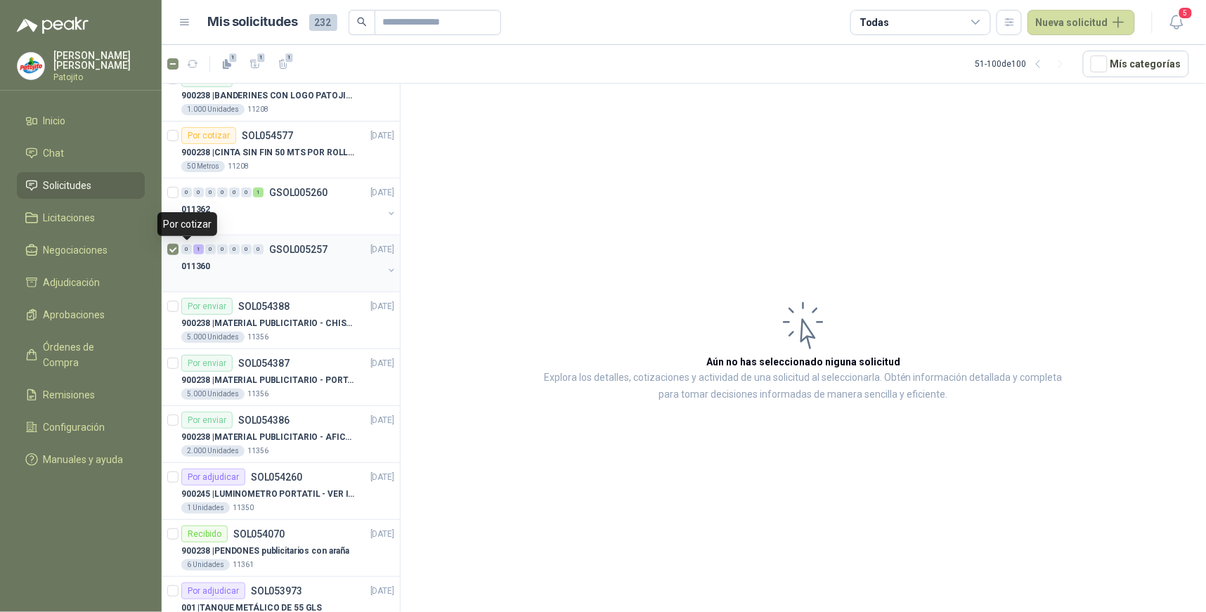 The height and width of the screenshot is (612, 1206). Describe the element at coordinates (205, 565) in the screenshot. I see `div: 6 Unidades` at that location.